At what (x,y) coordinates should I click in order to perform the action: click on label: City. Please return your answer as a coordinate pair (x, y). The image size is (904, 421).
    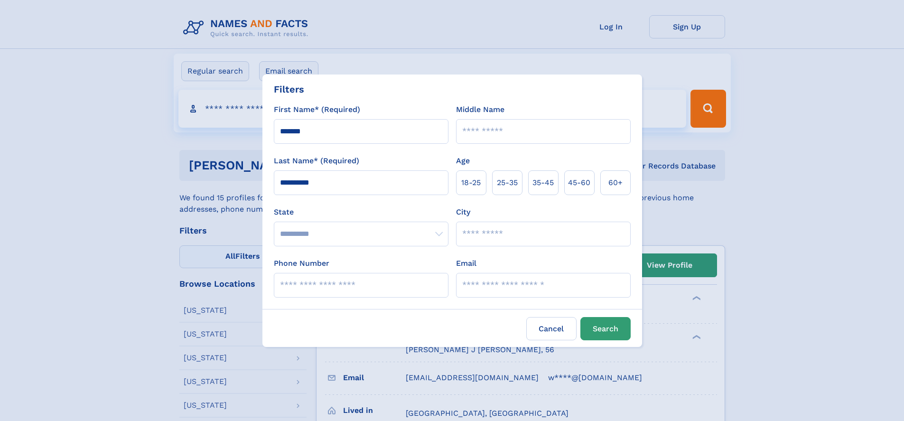
    Looking at the image, I should click on (463, 212).